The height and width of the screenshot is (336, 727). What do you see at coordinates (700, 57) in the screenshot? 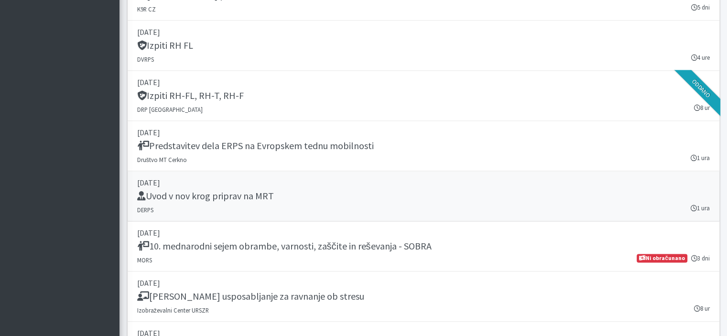
I see `small: 4 ure` at bounding box center [700, 57].